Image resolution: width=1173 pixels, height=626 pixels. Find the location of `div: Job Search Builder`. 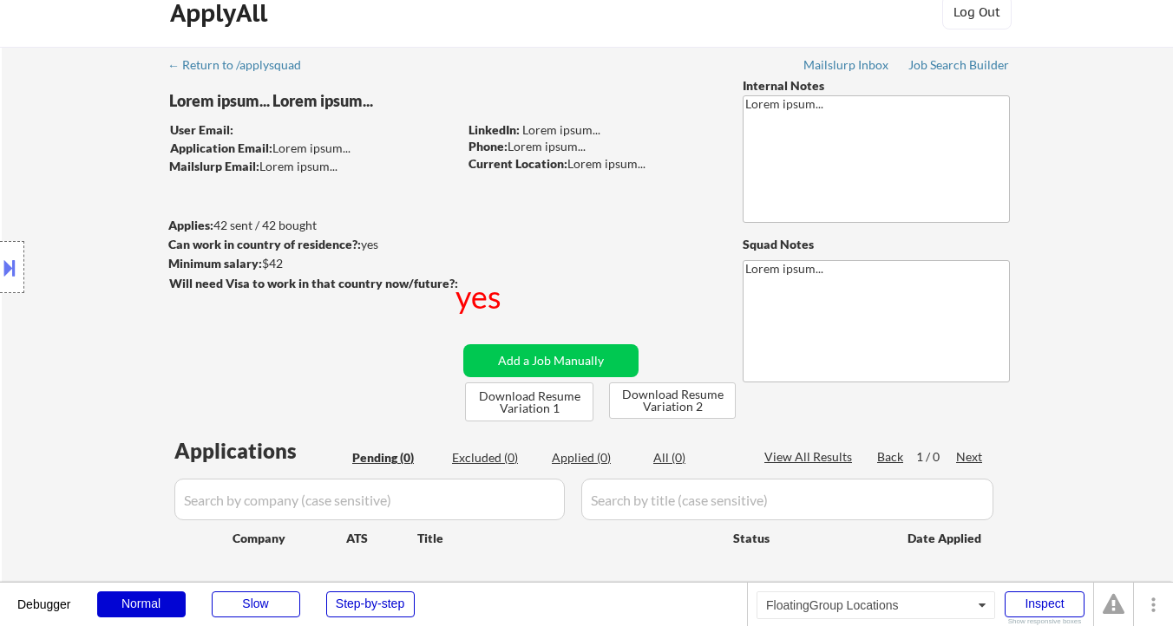

div: Job Search Builder is located at coordinates (958, 65).